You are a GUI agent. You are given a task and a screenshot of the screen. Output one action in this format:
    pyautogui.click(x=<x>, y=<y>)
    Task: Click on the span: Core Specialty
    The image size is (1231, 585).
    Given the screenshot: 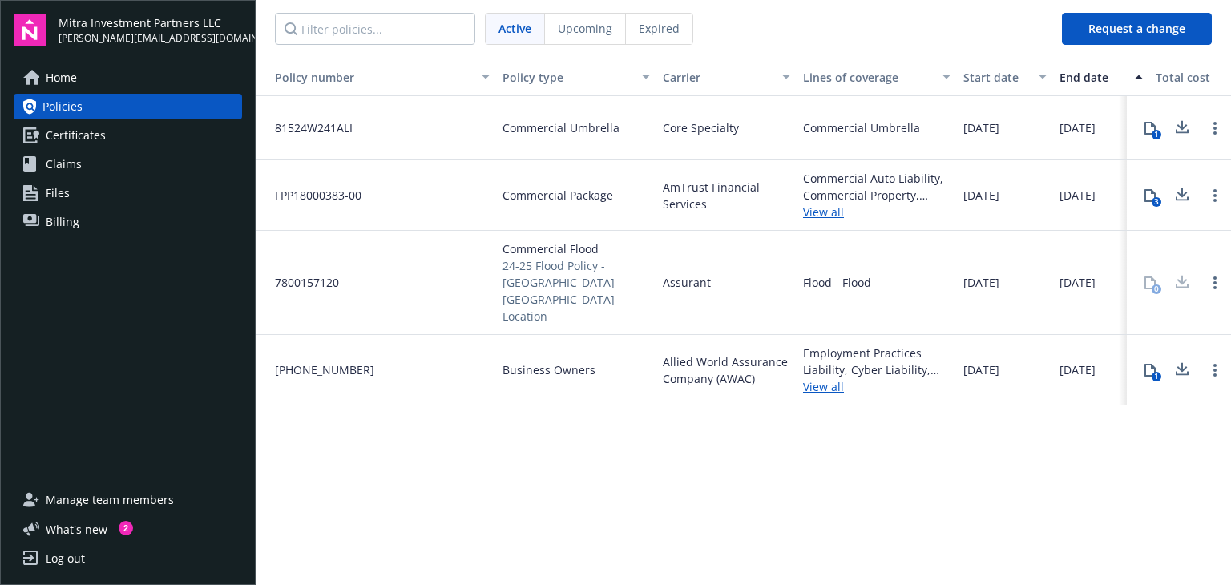 What is the action you would take?
    pyautogui.click(x=700, y=127)
    